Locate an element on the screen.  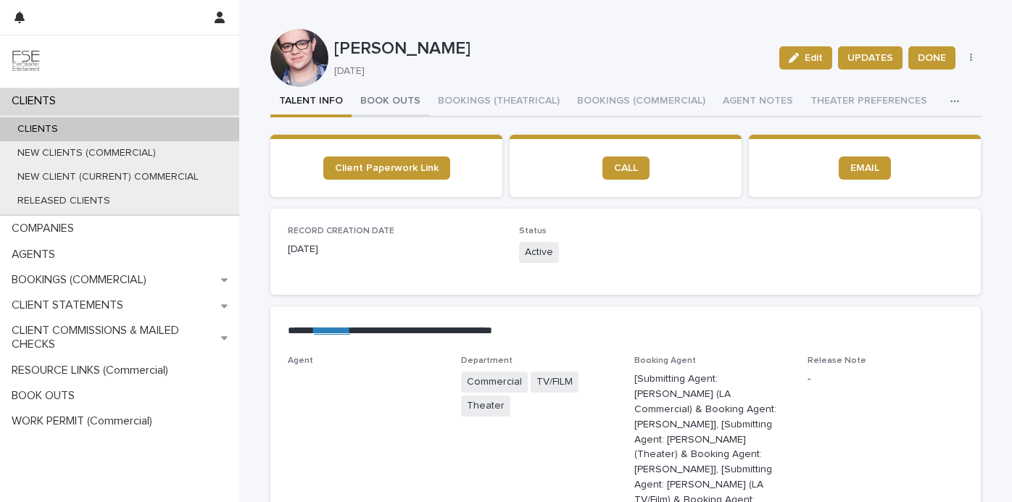
p: CLIENT COMMISSIONS & MAILED CHECKS is located at coordinates (113, 338).